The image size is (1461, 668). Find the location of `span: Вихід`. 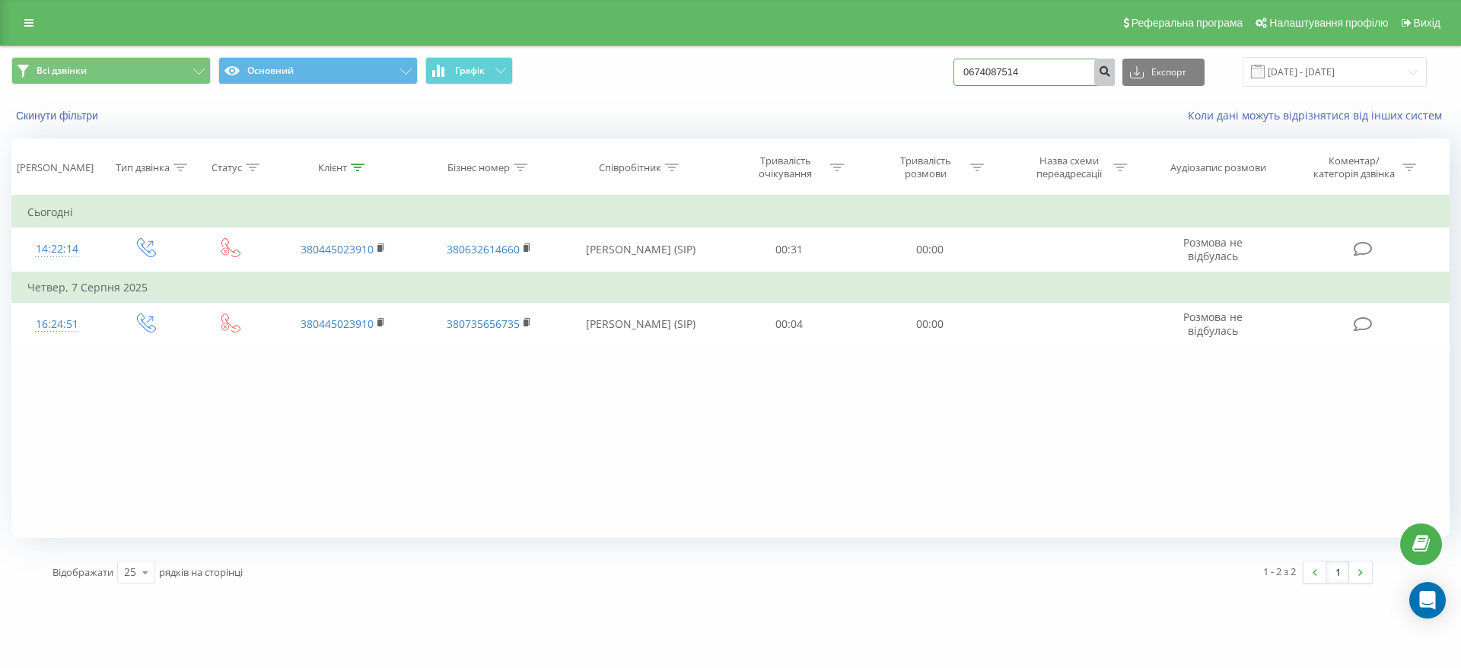

span: Вихід is located at coordinates (1427, 23).